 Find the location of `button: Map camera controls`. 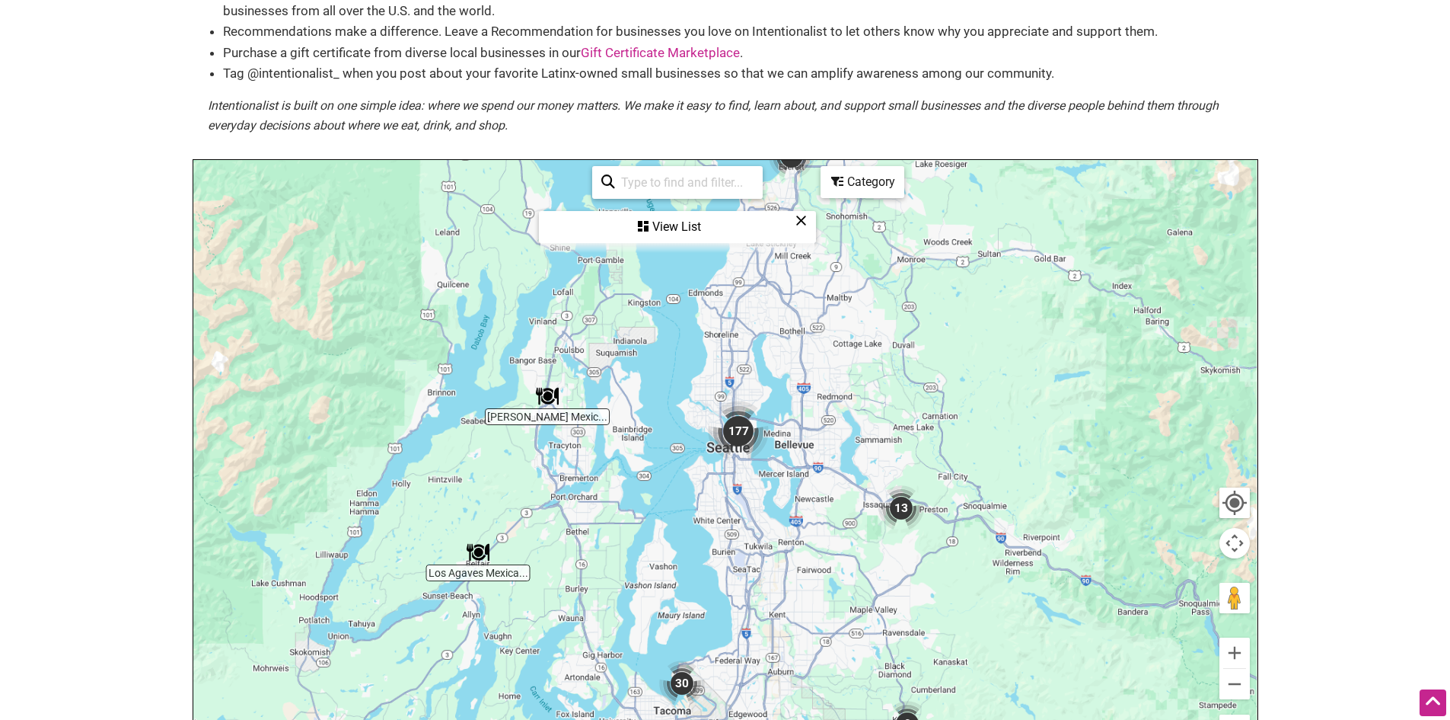

button: Map camera controls is located at coordinates (1235, 543).